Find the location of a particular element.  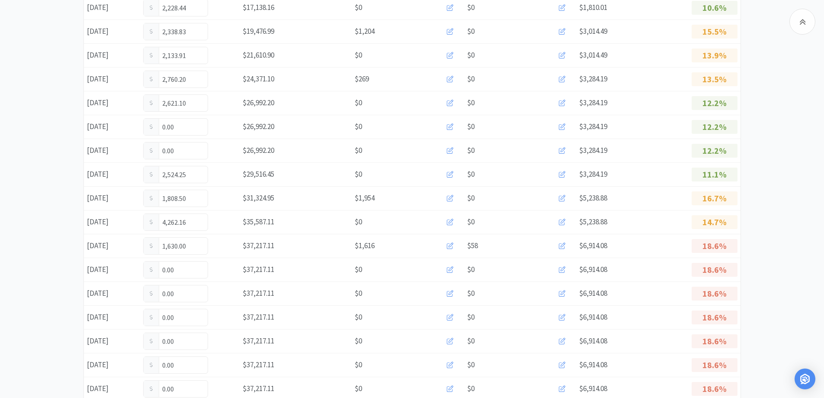

span: $1,954 is located at coordinates (365, 198).